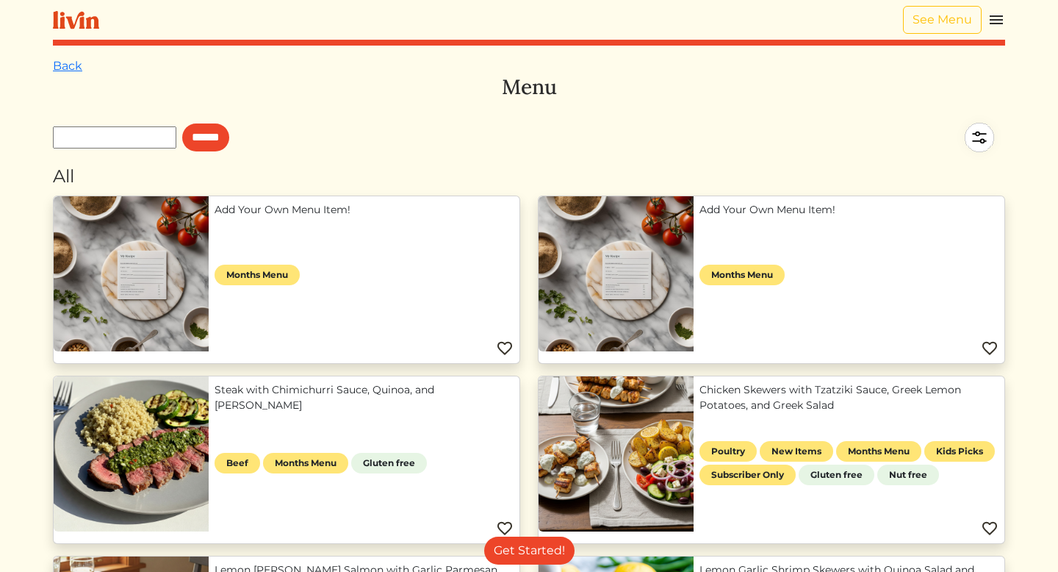 Image resolution: width=1058 pixels, height=572 pixels. Describe the element at coordinates (997, 20) in the screenshot. I see `img: menu_hamburger-cb6d353cf0ecd9f46ceae1c99ecbeb4a00e71ca567a856bd81f57e9d8c17bb26.svg` at that location.